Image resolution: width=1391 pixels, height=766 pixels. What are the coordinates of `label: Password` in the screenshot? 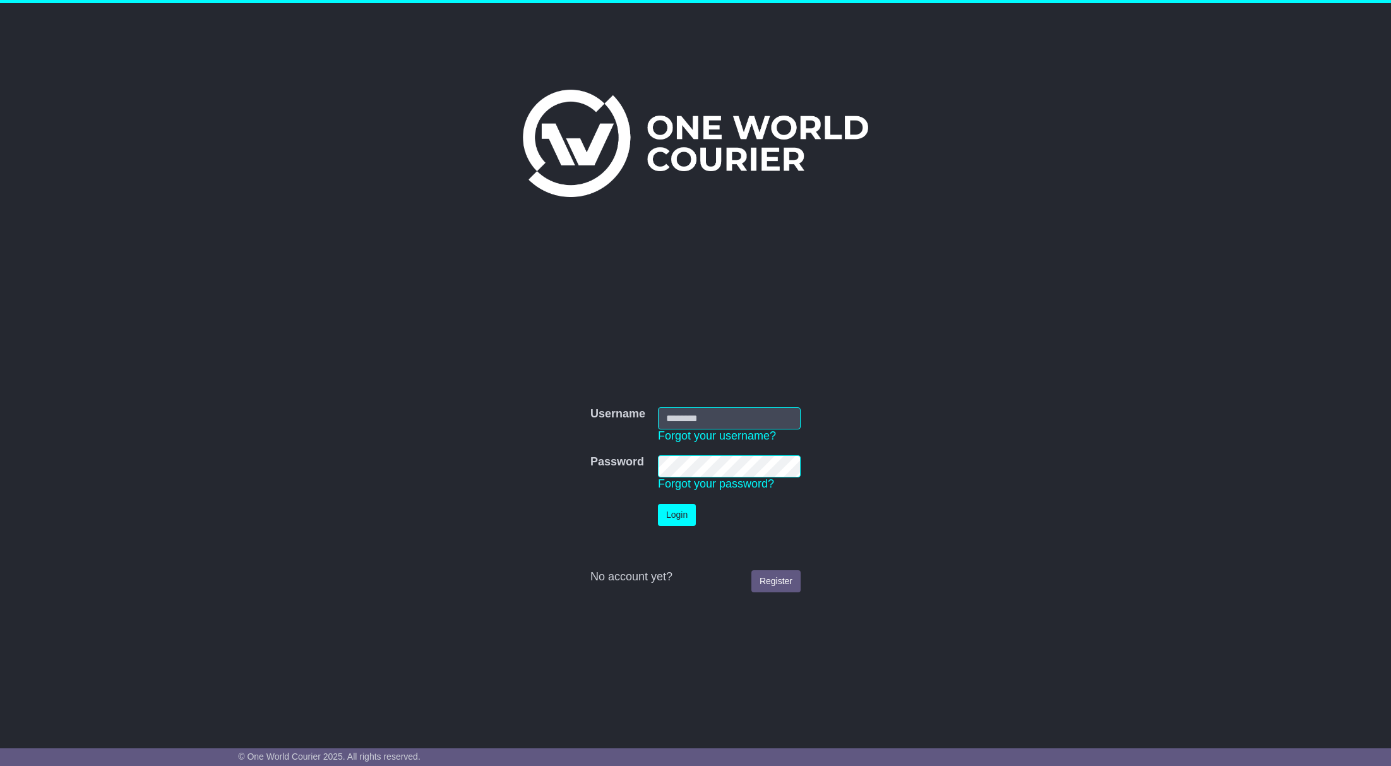 It's located at (617, 462).